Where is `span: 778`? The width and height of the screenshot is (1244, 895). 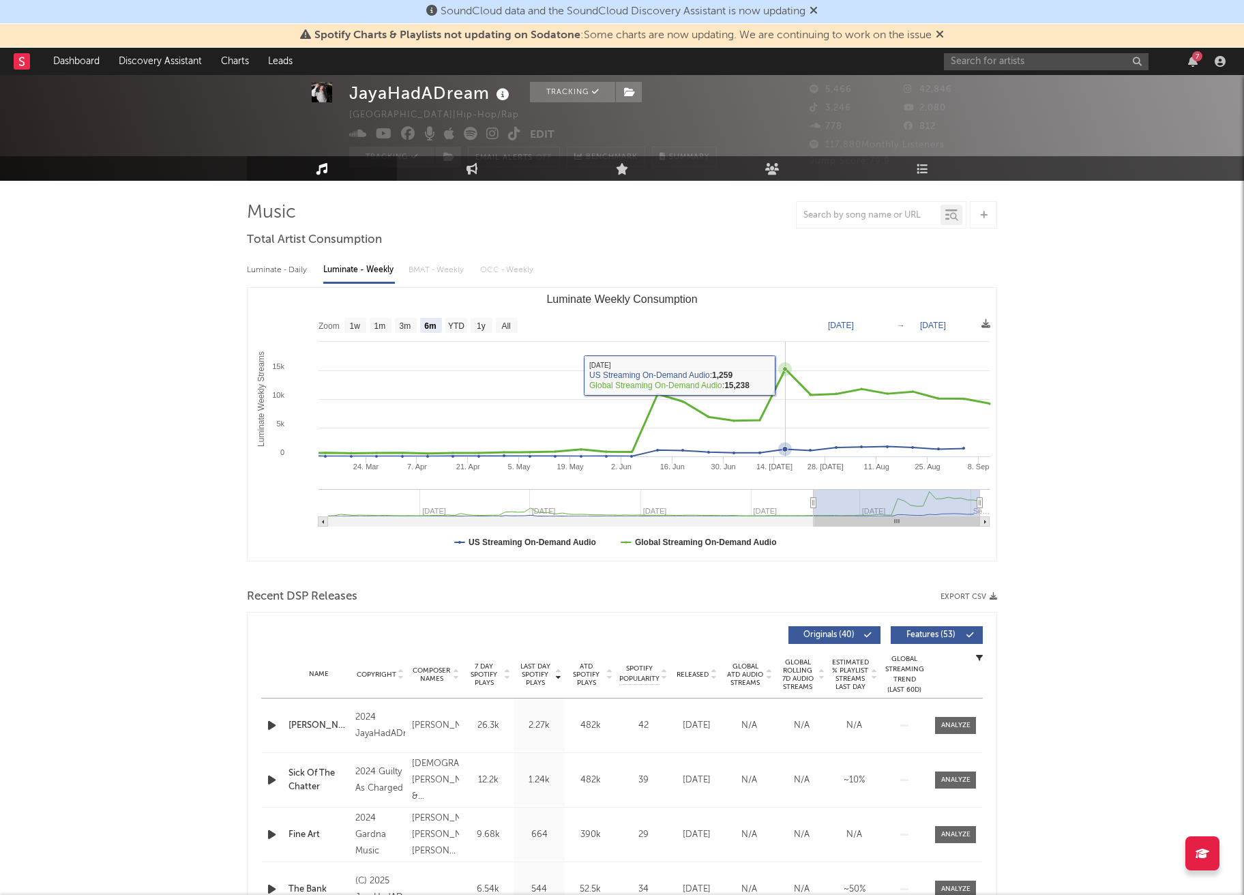 span: 778 is located at coordinates (826, 126).